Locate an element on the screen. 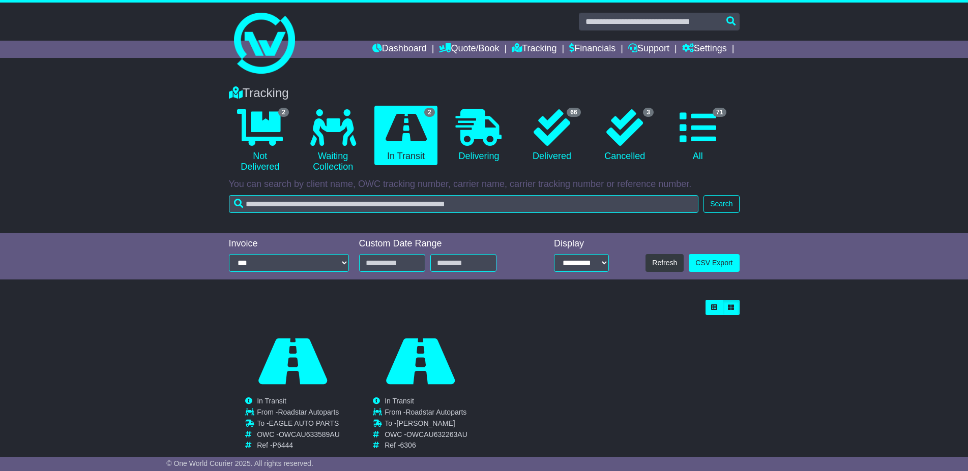 This screenshot has height=471, width=968. a: CSV Export is located at coordinates (713, 263).